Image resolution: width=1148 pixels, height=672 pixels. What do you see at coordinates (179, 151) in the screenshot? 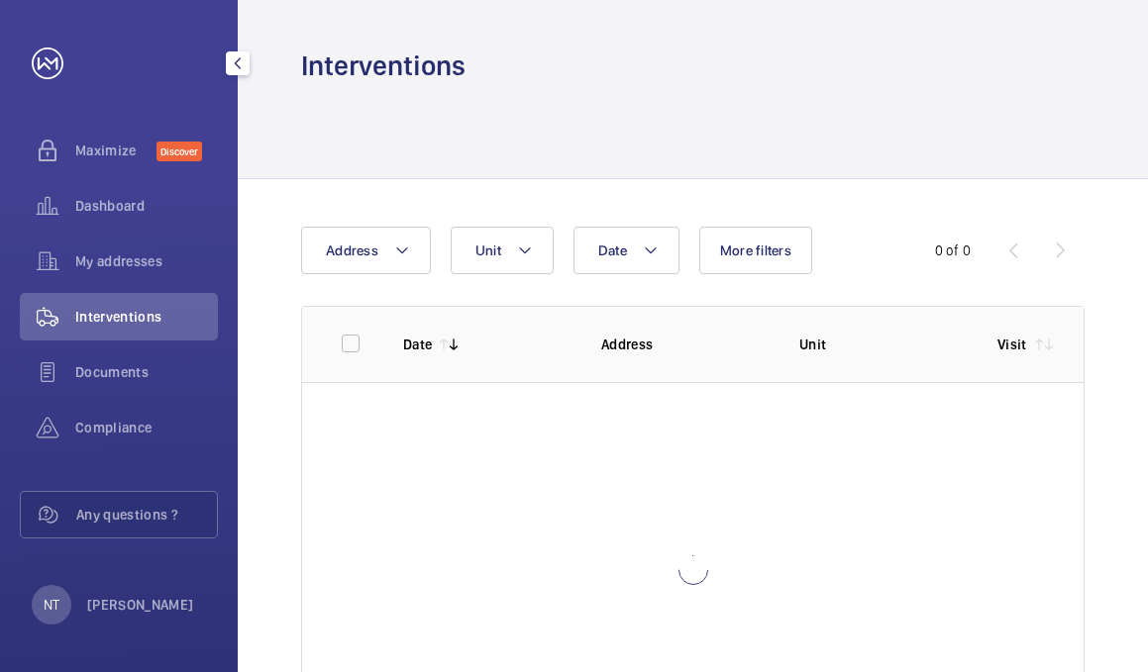
I see `span: Discover` at bounding box center [179, 151].